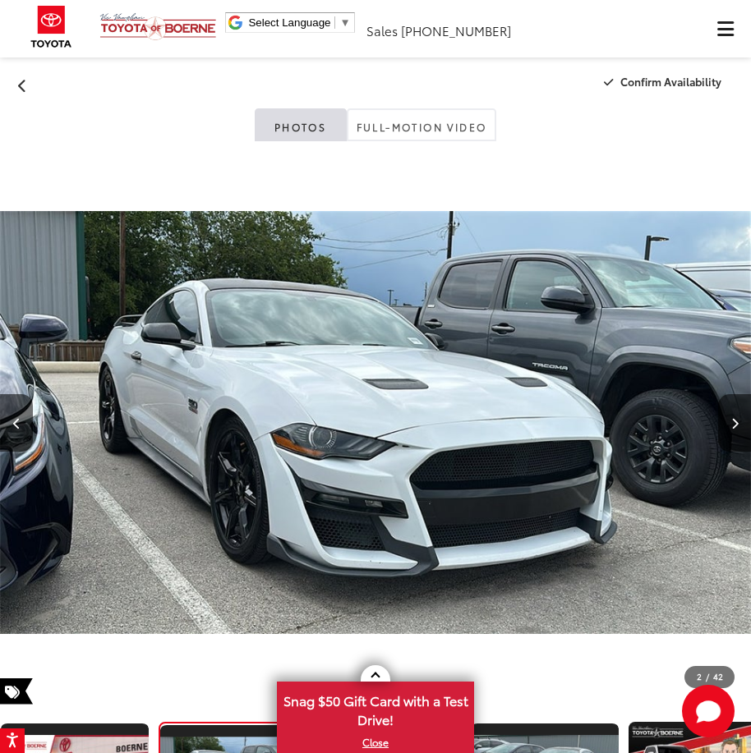  What do you see at coordinates (708, 712) in the screenshot?
I see `button: Toggle Chat Window` at bounding box center [708, 712].